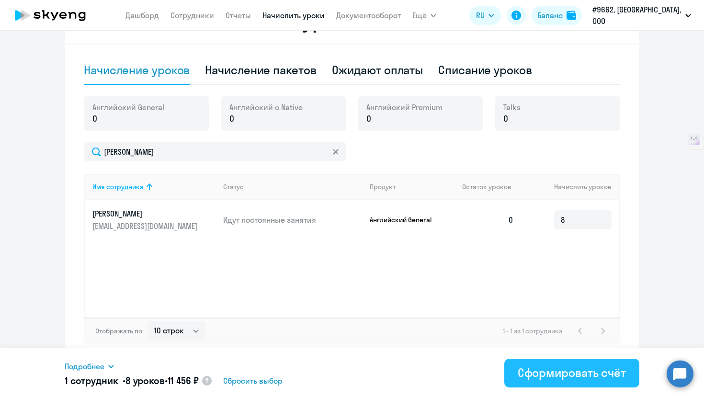 Image resolution: width=704 pixels, height=398 pixels. Describe the element at coordinates (352, 21) in the screenshot. I see `h2: Начисление и списание уроков` at that location.